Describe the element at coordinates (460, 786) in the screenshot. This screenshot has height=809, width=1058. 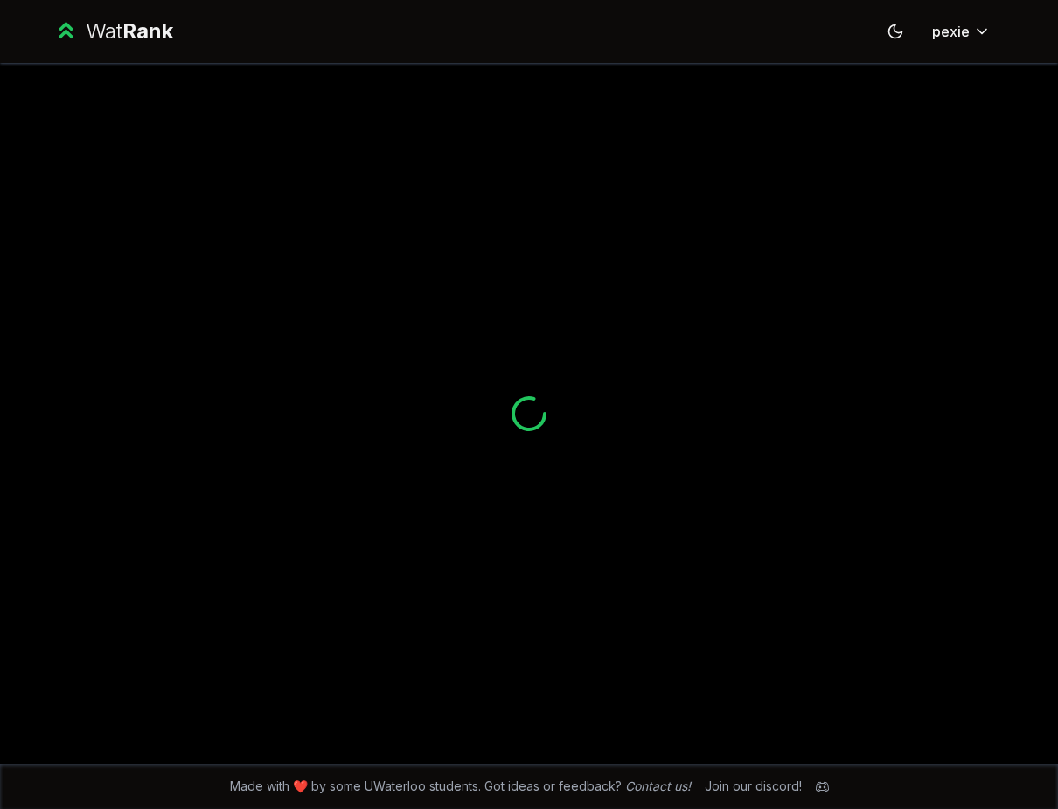
I see `span: Made with ❤️ by some UWaterloo students. Got ideas or feedback?` at that location.